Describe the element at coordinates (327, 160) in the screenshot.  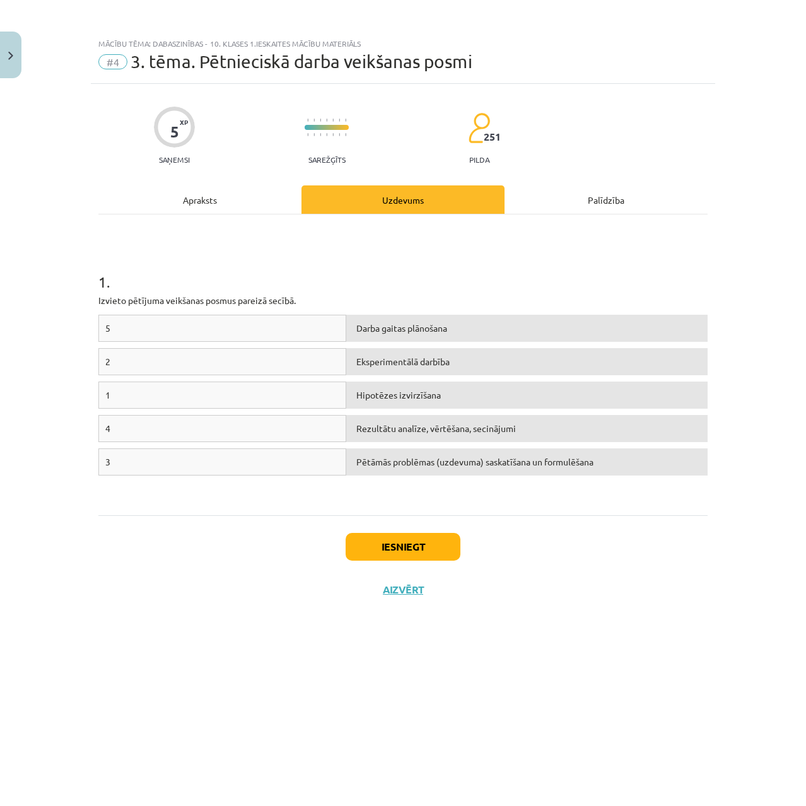
I see `p: Sarežģīts` at that location.